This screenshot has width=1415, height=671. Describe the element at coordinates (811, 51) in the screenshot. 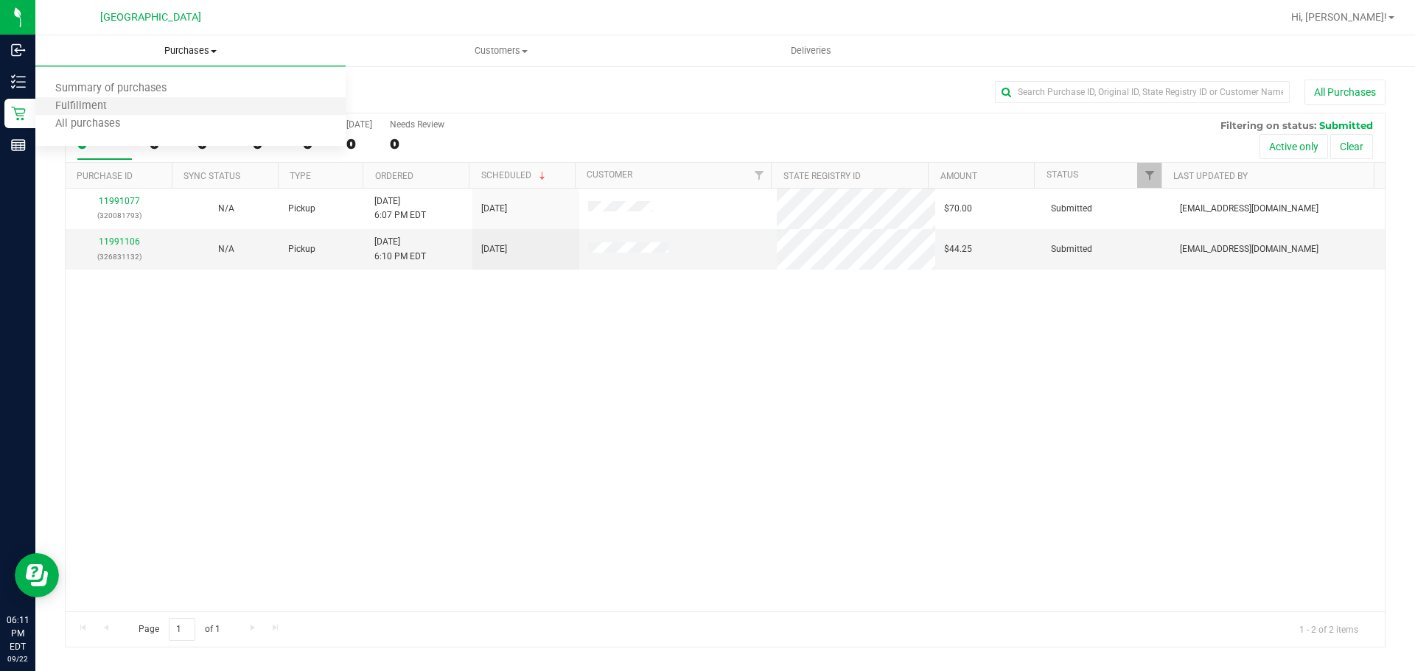

I see `a: Deliveries` at that location.